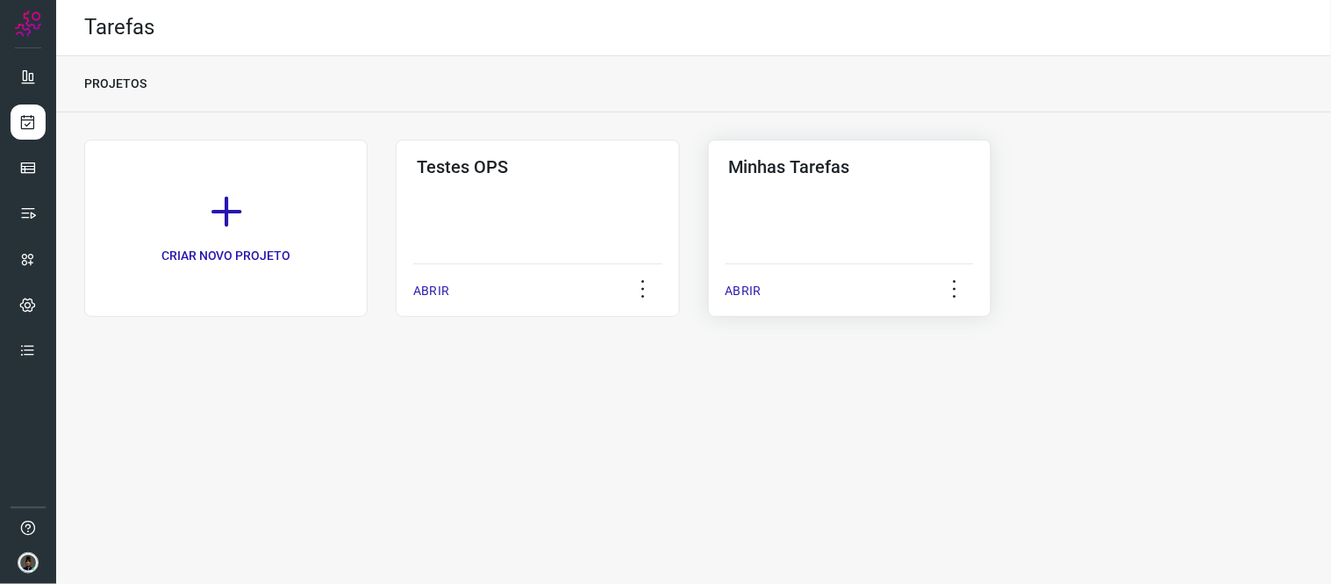 The width and height of the screenshot is (1331, 584). What do you see at coordinates (115, 83) in the screenshot?
I see `p: PROJETOS` at bounding box center [115, 83].